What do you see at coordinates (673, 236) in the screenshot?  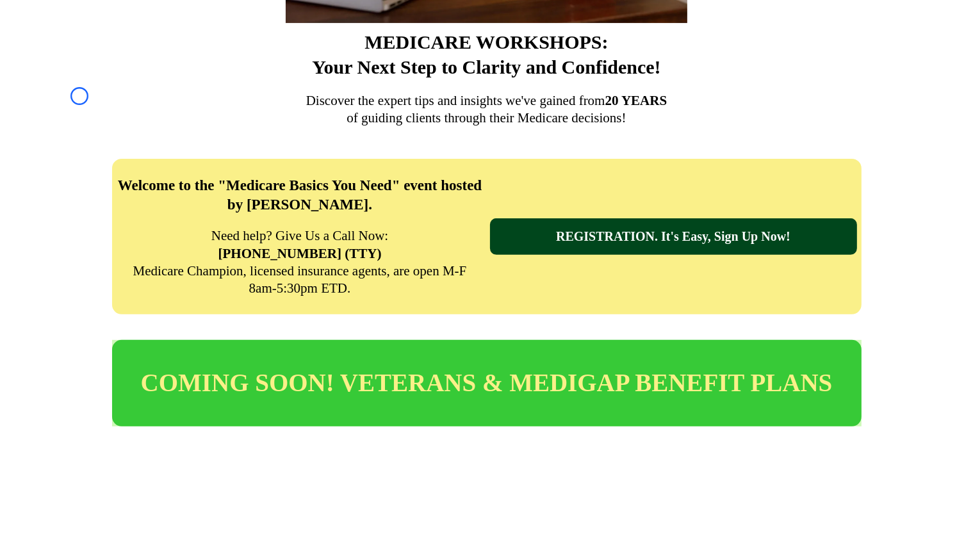 I see `span: REGISTRATION. It's Easy, Sign Up Now!` at bounding box center [673, 236].